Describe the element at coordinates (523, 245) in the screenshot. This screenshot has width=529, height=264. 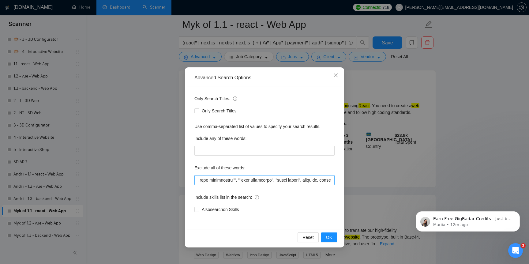
I see `span: 2` at that location.